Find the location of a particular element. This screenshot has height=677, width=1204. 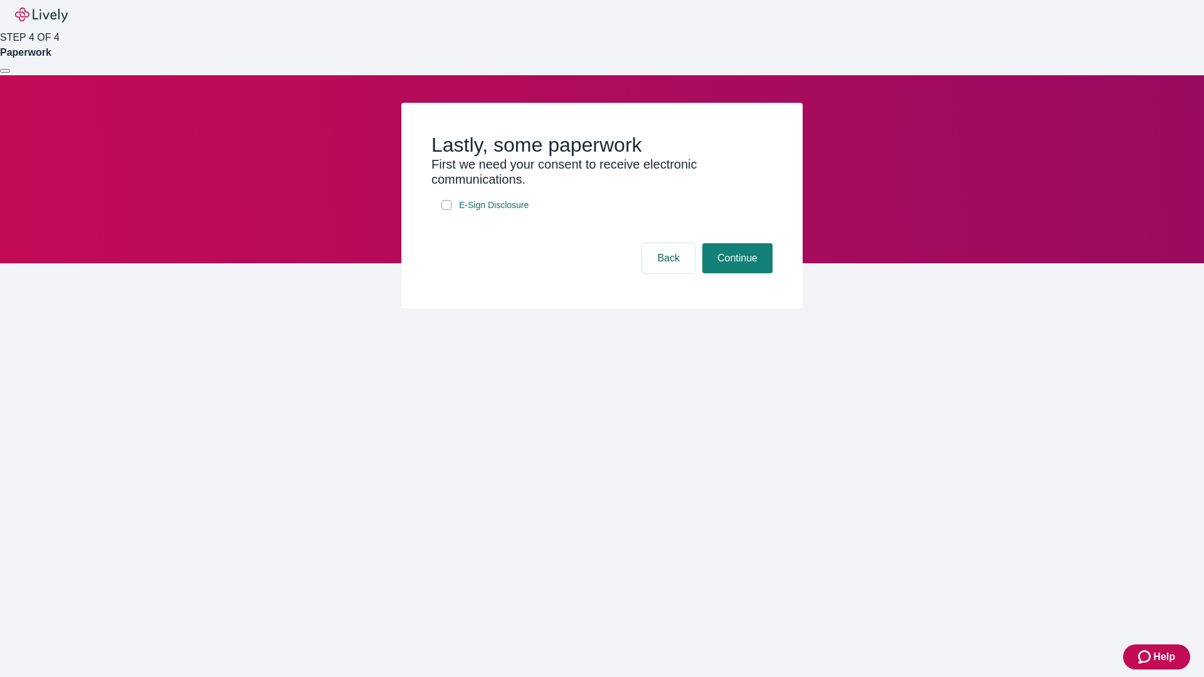

button: Back is located at coordinates (669, 258).